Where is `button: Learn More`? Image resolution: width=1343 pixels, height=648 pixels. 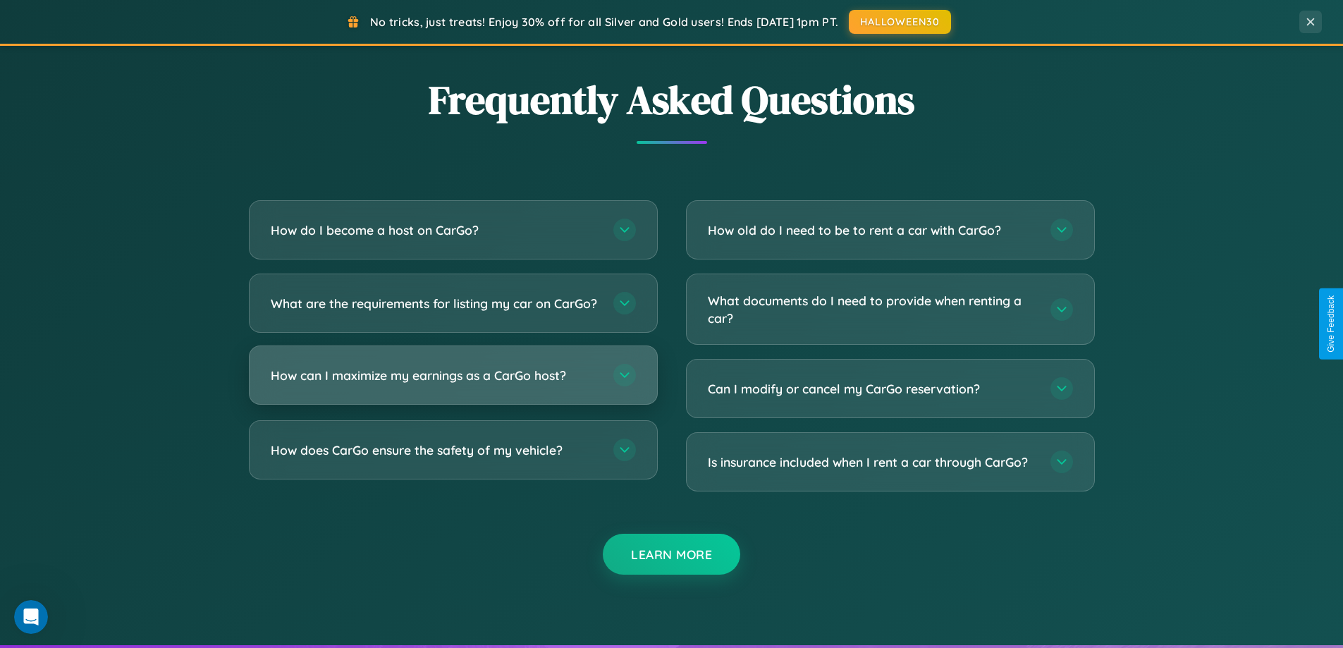
button: Learn More is located at coordinates (671, 554).